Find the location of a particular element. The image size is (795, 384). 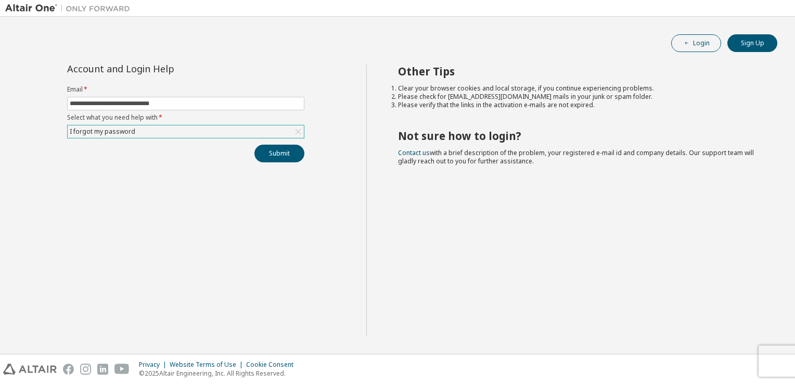

li: Clear your browser cookies and local storage, if you continue experiencing problems. is located at coordinates (578, 88).